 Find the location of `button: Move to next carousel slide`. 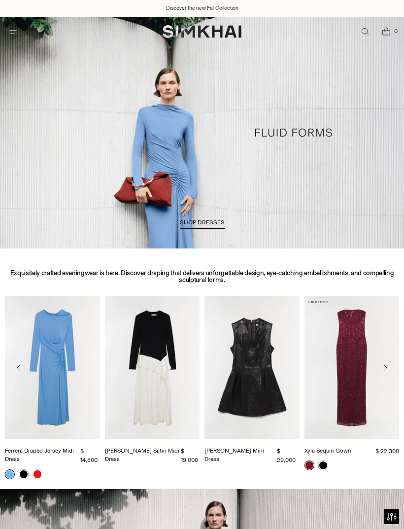

button: Move to next carousel slide is located at coordinates (385, 367).